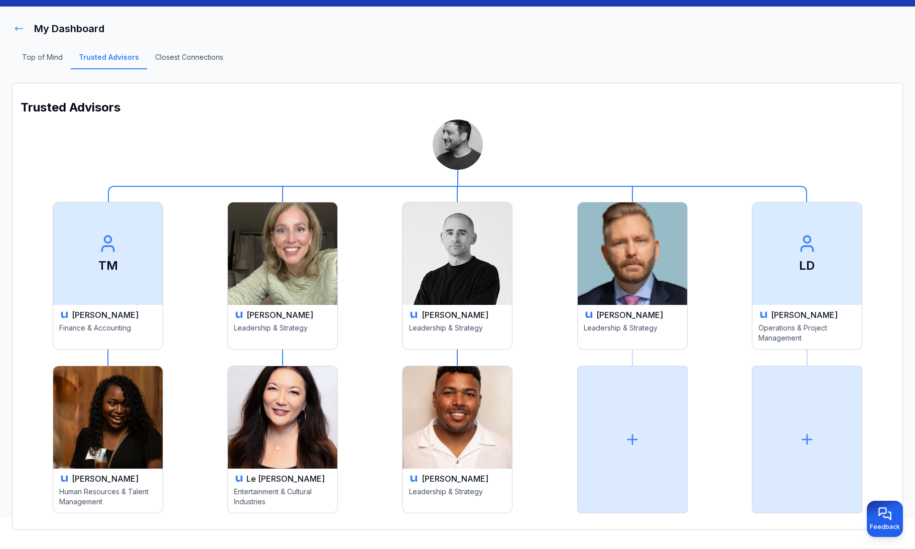 This screenshot has width=915, height=549. What do you see at coordinates (283, 254) in the screenshot?
I see `img: Caitlin Morris-Bender` at bounding box center [283, 254].